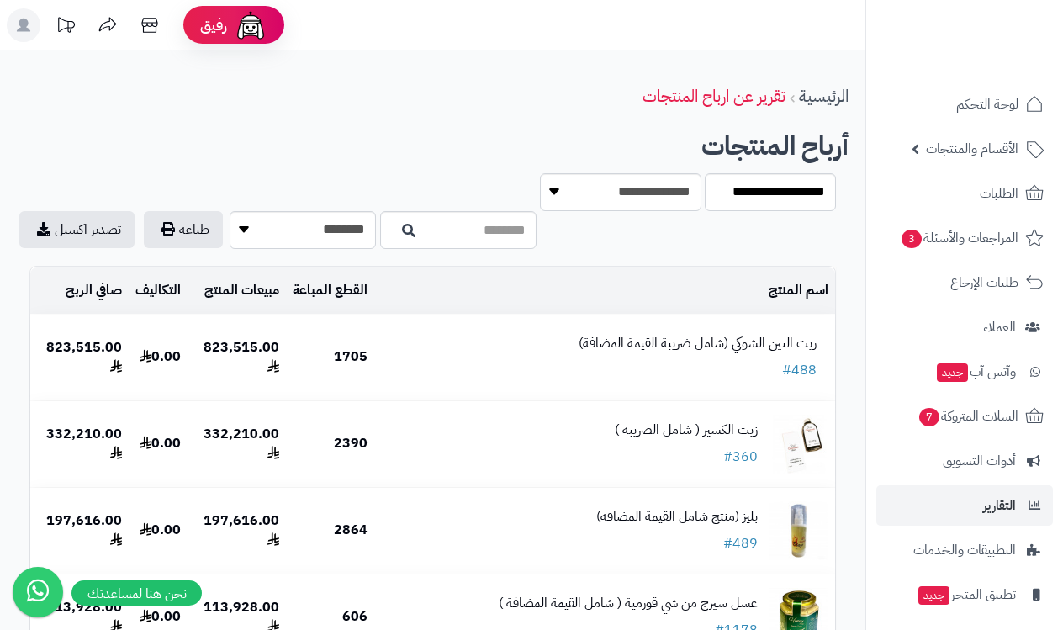 The height and width of the screenshot is (630, 1063). Describe the element at coordinates (251, 25) in the screenshot. I see `img: ai-face.png` at that location.